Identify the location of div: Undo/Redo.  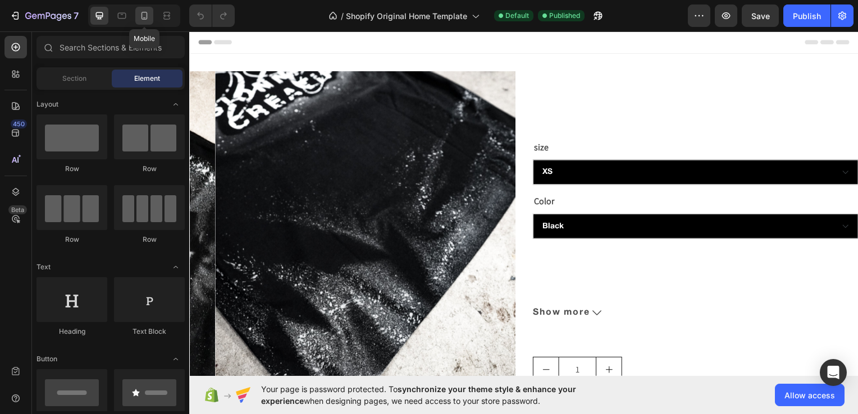
(212, 16).